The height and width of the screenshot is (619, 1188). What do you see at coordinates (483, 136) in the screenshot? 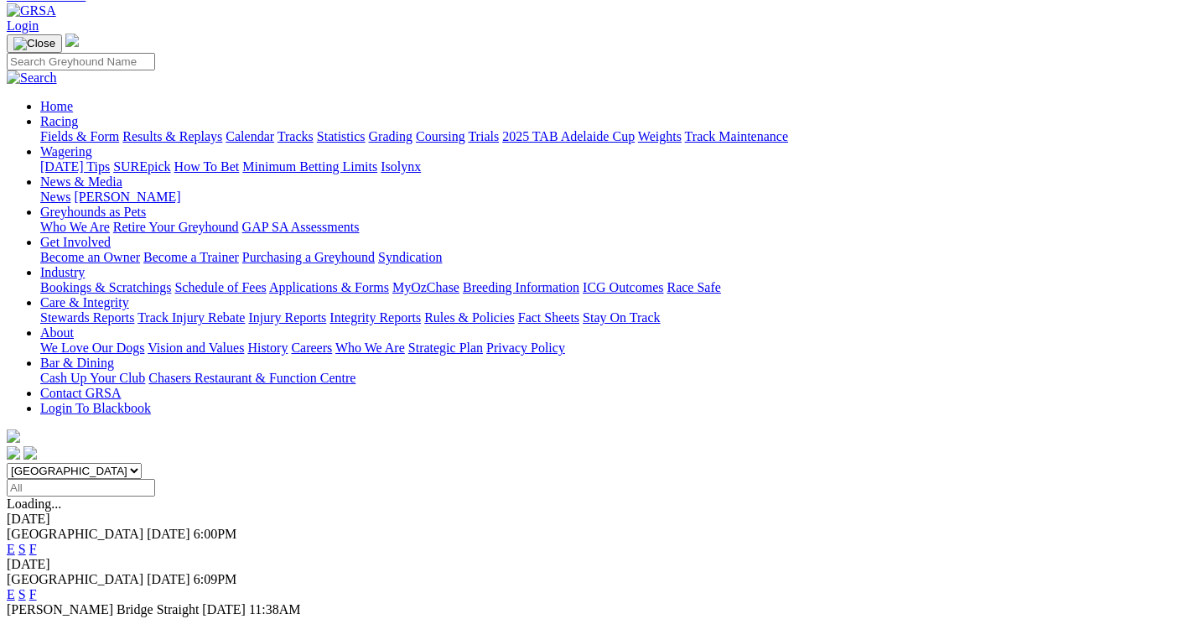
I see `a: Trials` at bounding box center [483, 136].